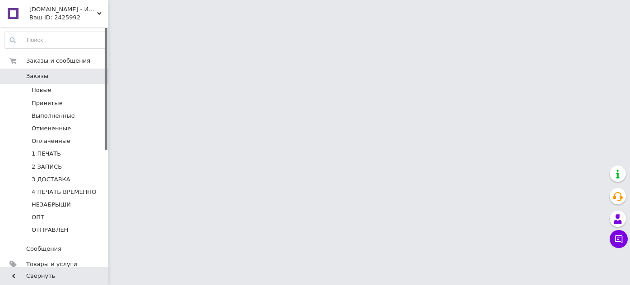  What do you see at coordinates (38, 217) in the screenshot?
I see `span: ОПТ` at bounding box center [38, 217].